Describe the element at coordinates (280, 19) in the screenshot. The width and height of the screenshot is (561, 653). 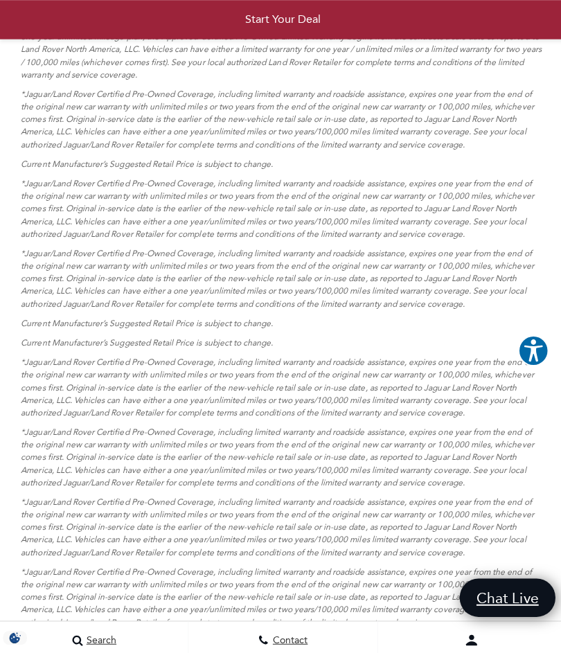
I see `span: Start Your Deal` at that location.